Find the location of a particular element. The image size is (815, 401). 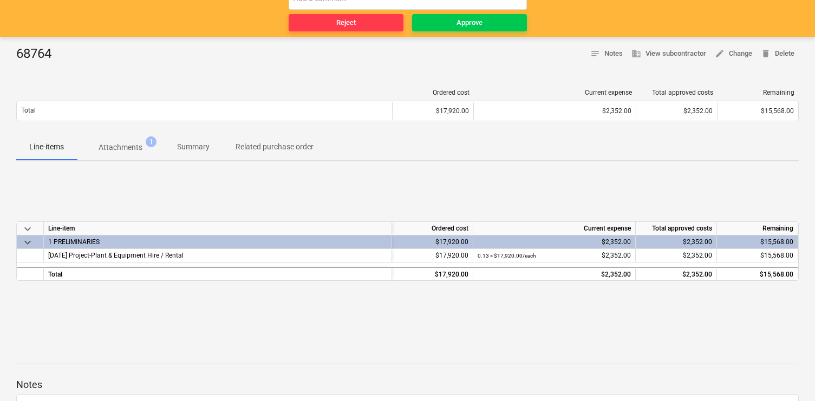

p: Total is located at coordinates (28, 110).